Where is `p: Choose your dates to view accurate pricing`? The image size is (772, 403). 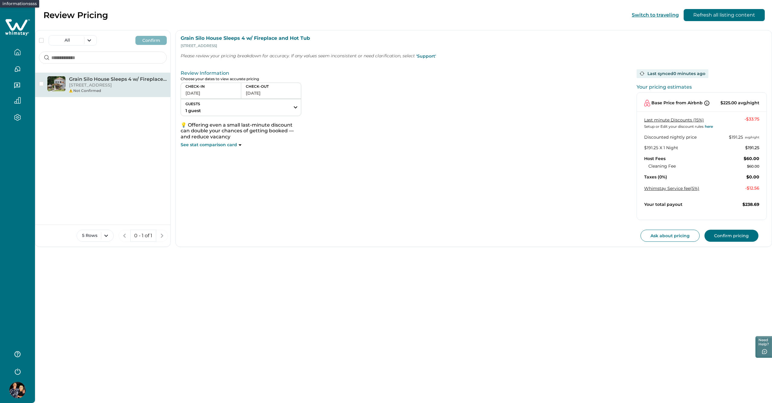 p: Choose your dates to view accurate pricing is located at coordinates (403, 79).